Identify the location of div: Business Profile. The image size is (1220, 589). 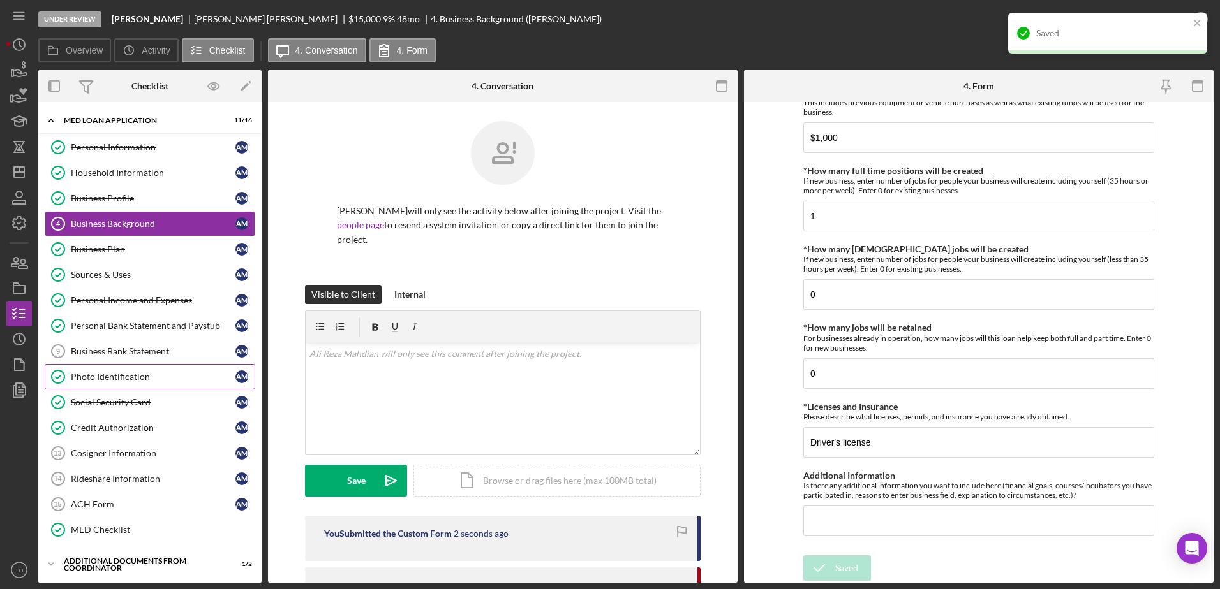
(153, 198).